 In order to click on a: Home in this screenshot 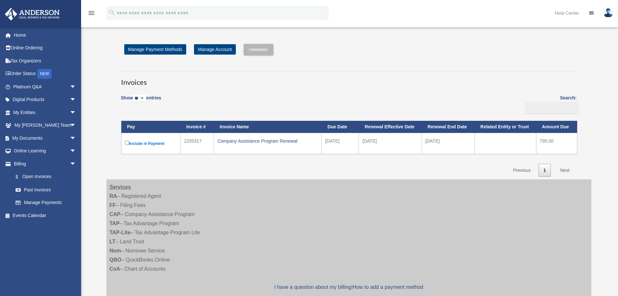, I will do `click(45, 35)`.